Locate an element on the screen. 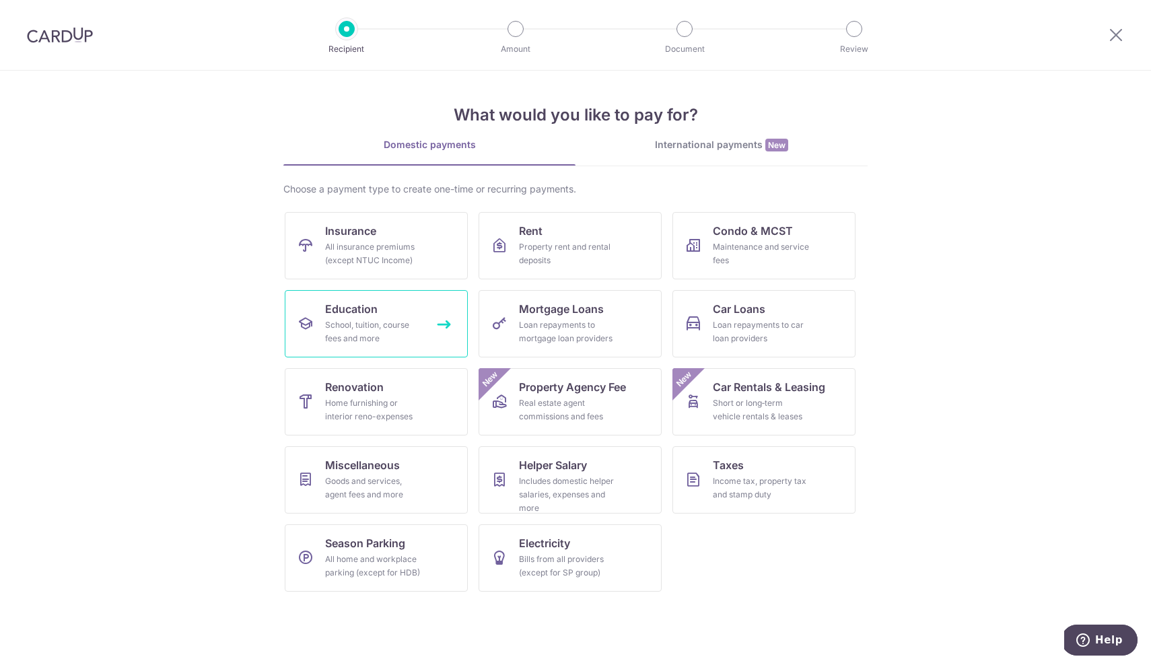  div: Includes domestic helper salaries, expenses and more is located at coordinates (567, 495).